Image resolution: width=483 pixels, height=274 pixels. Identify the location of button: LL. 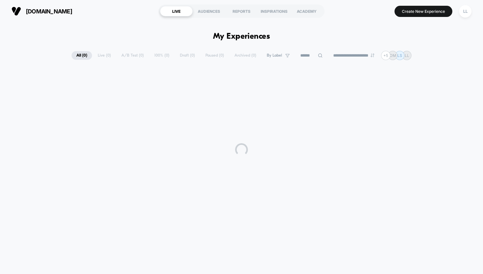
(465, 11).